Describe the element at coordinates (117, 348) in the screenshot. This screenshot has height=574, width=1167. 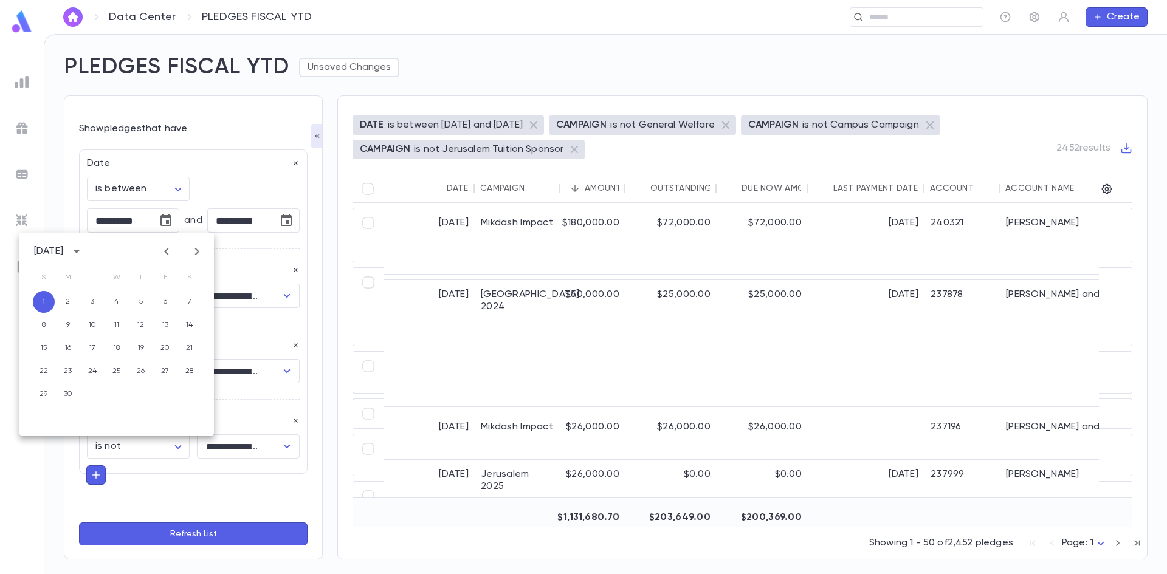
I see `button: 18` at that location.